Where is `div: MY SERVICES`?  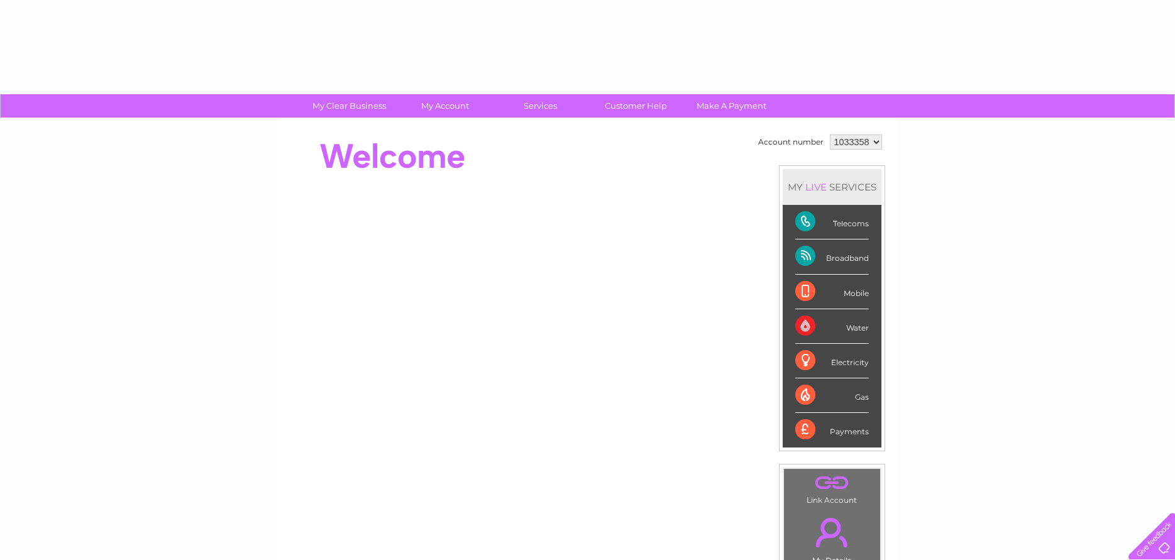 div: MY SERVICES is located at coordinates (832, 187).